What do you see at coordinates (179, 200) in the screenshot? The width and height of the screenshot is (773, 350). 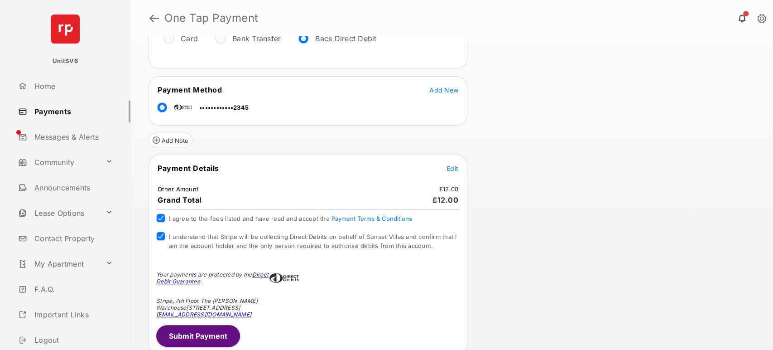 I see `span: Grand Total` at bounding box center [179, 200].